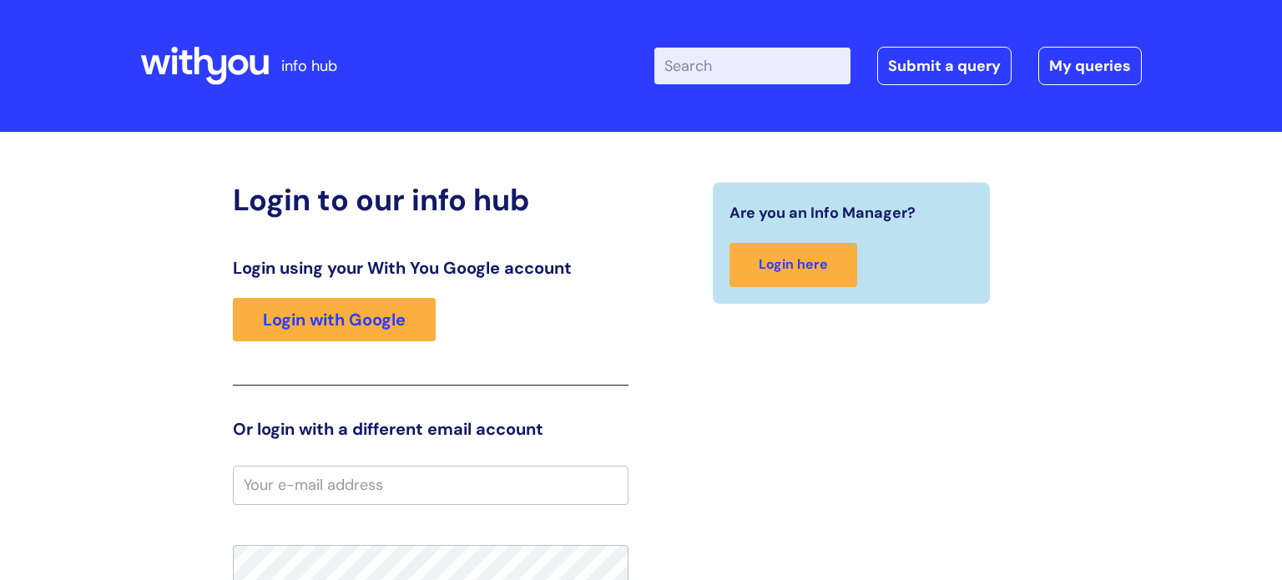 The height and width of the screenshot is (580, 1282). Describe the element at coordinates (944, 66) in the screenshot. I see `a: Submit a query` at that location.